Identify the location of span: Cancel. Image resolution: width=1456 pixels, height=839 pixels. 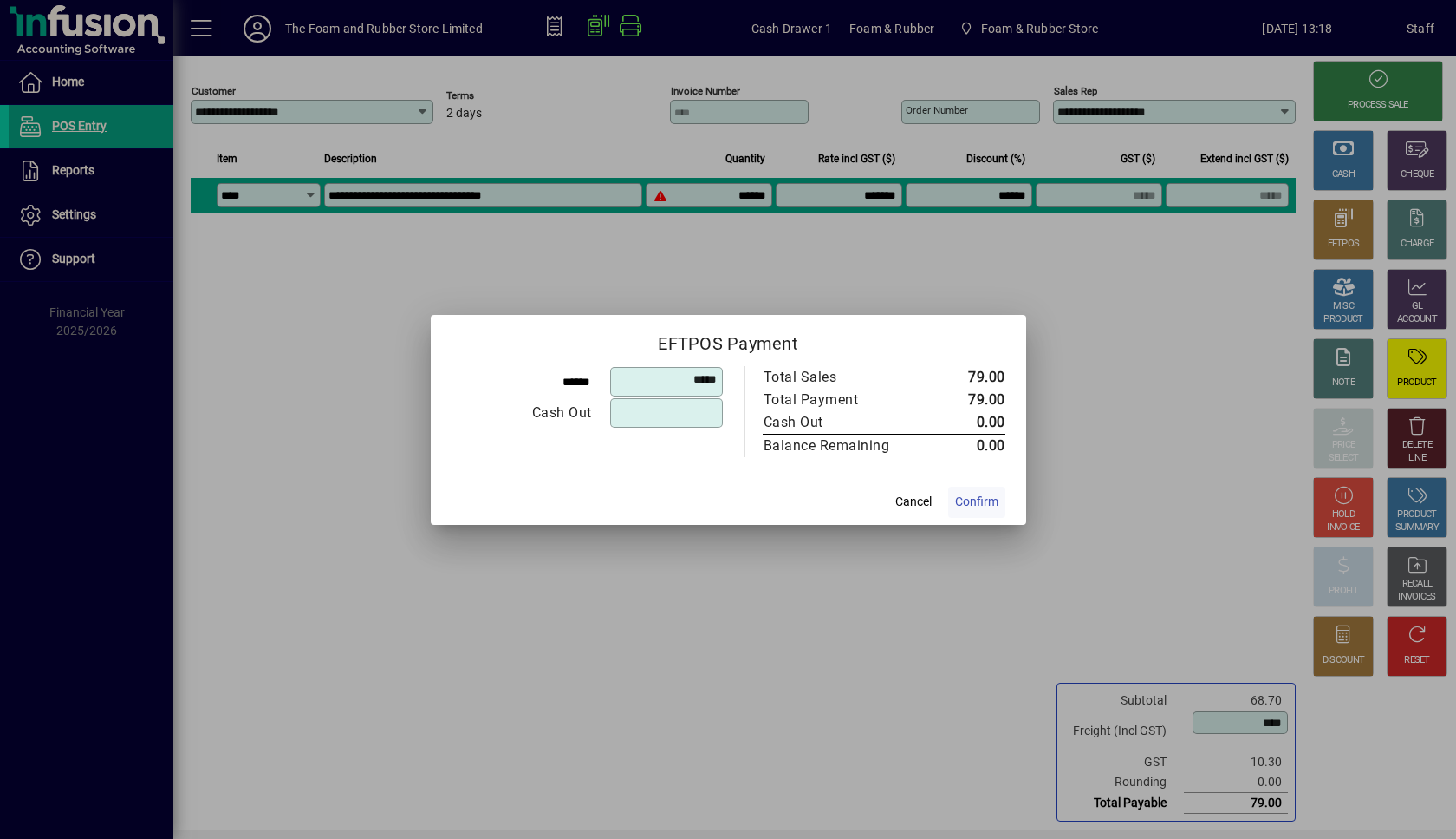
(914, 501).